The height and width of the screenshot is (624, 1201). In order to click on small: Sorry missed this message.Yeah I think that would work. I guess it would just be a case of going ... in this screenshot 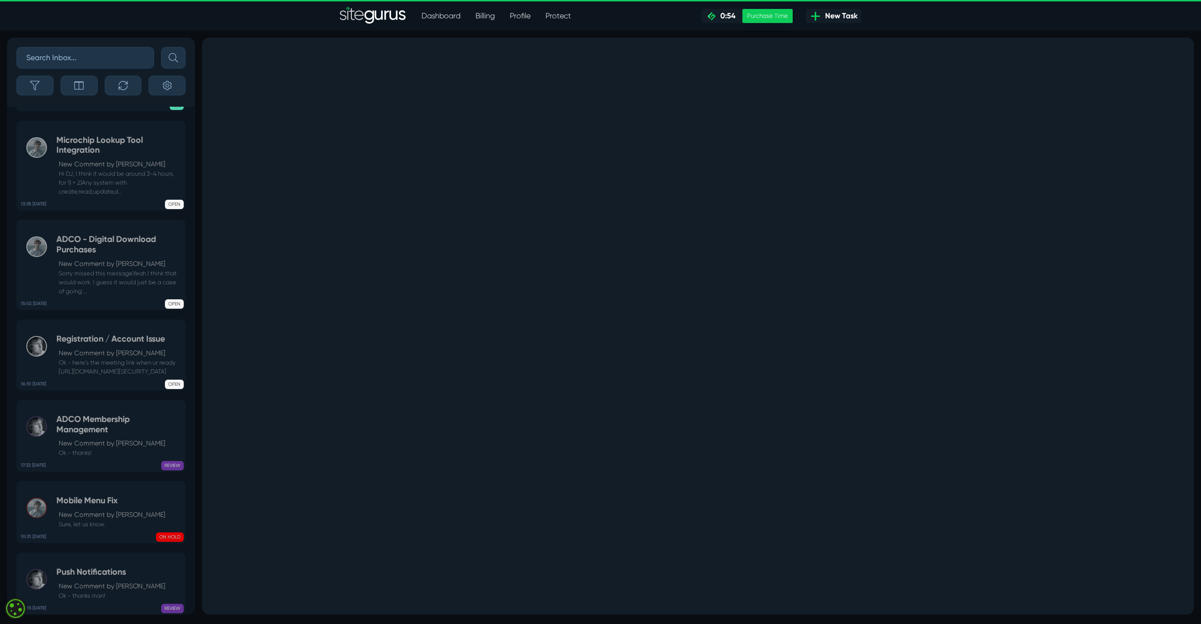, I will do `click(118, 282)`.